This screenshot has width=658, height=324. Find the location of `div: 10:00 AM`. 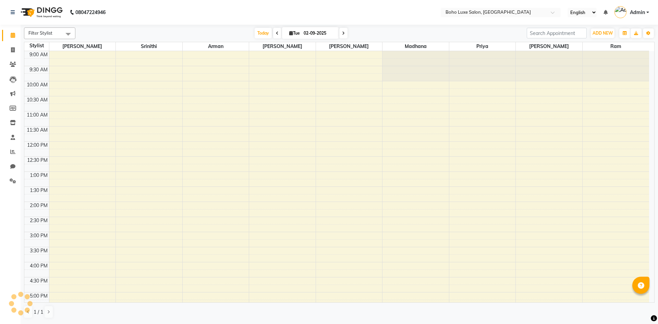

div: 10:00 AM is located at coordinates (37, 85).